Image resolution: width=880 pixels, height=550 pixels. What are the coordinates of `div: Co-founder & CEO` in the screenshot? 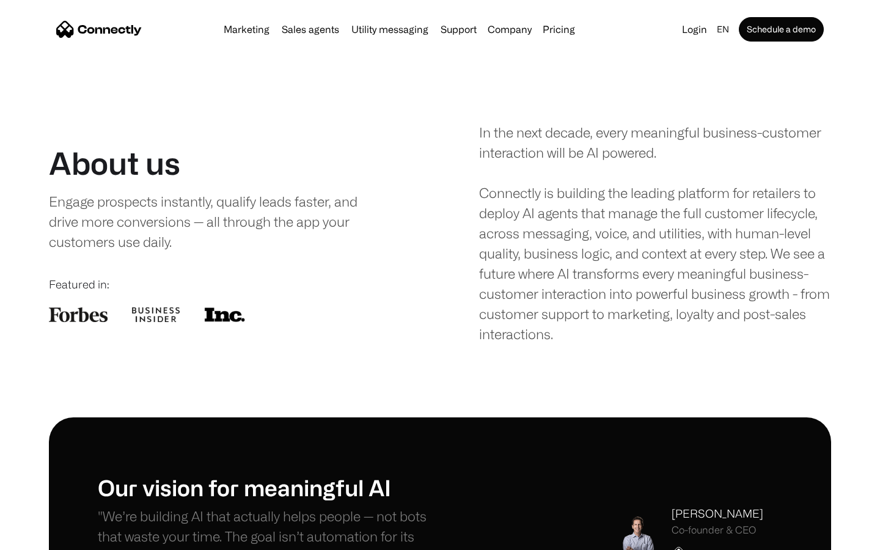 It's located at (717, 530).